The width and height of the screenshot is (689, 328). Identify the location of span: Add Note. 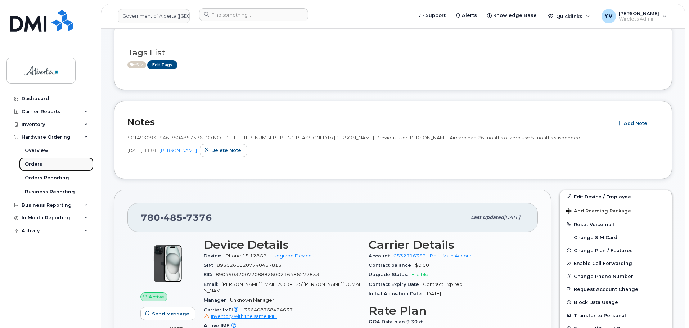
(635, 123).